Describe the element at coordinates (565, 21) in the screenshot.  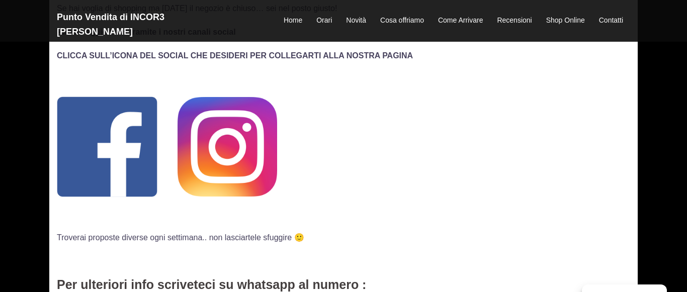
I see `a: Shop Online` at that location.